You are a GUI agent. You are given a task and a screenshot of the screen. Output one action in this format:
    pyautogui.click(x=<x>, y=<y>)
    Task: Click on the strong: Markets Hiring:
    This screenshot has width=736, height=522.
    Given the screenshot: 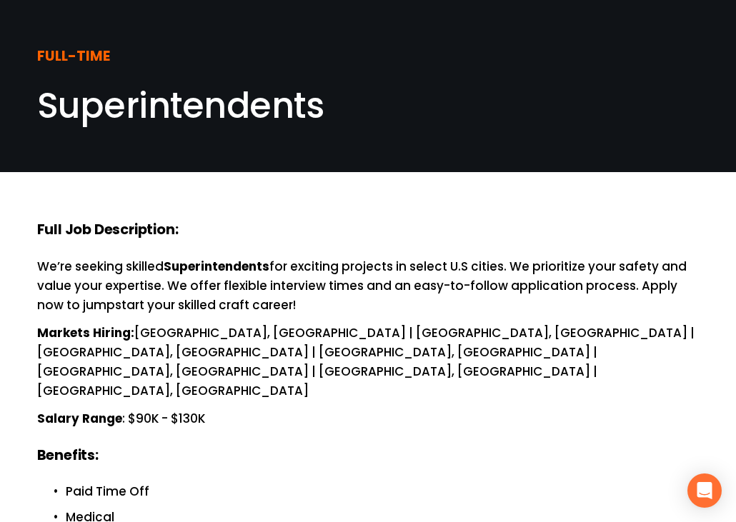 What is the action you would take?
    pyautogui.click(x=86, y=333)
    